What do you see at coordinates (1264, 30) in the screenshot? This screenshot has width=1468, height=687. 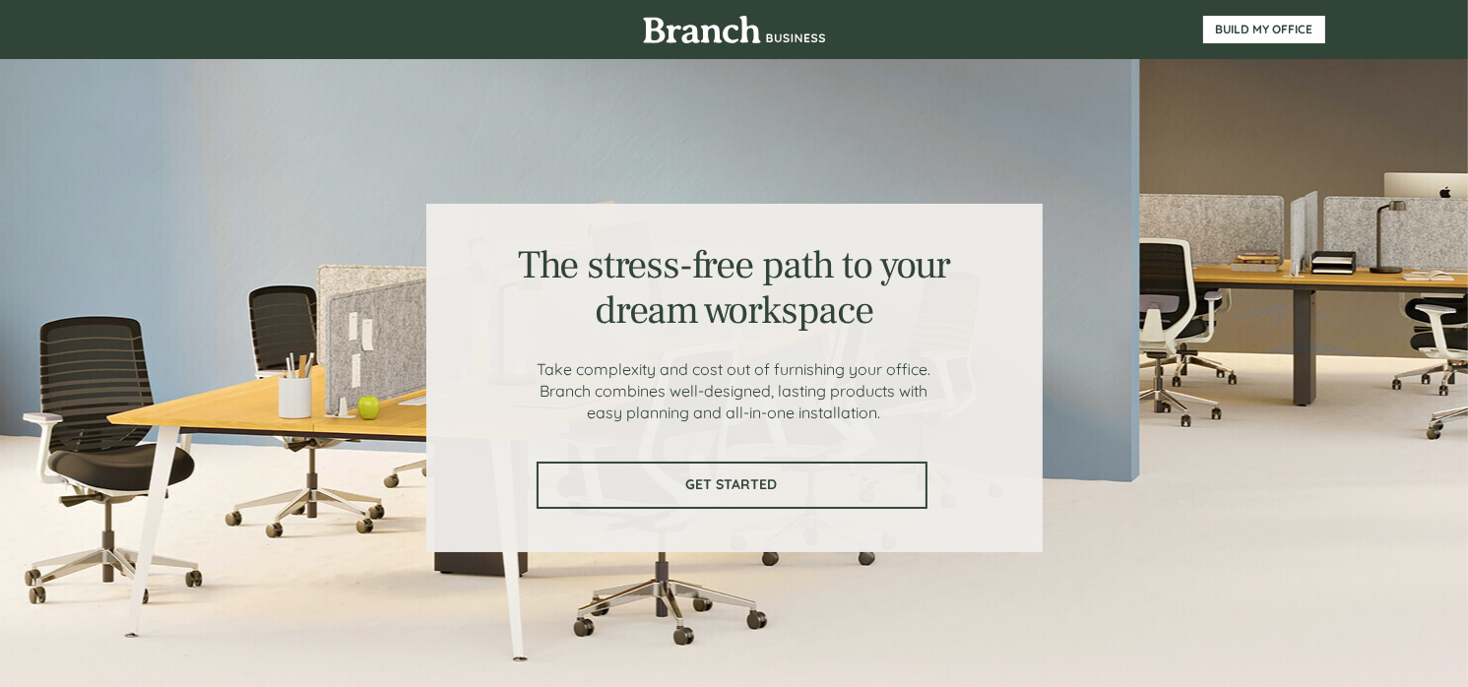 I see `a: BUILD MY OFFICE` at bounding box center [1264, 30].